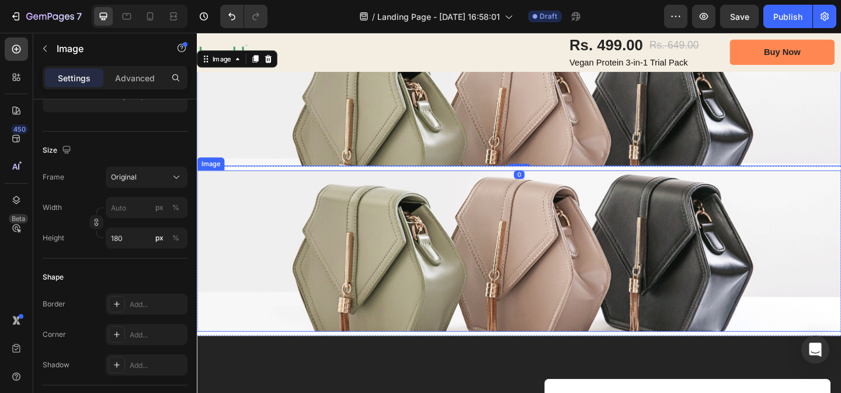  Describe the element at coordinates (18, 219) in the screenshot. I see `div: Beta` at that location.